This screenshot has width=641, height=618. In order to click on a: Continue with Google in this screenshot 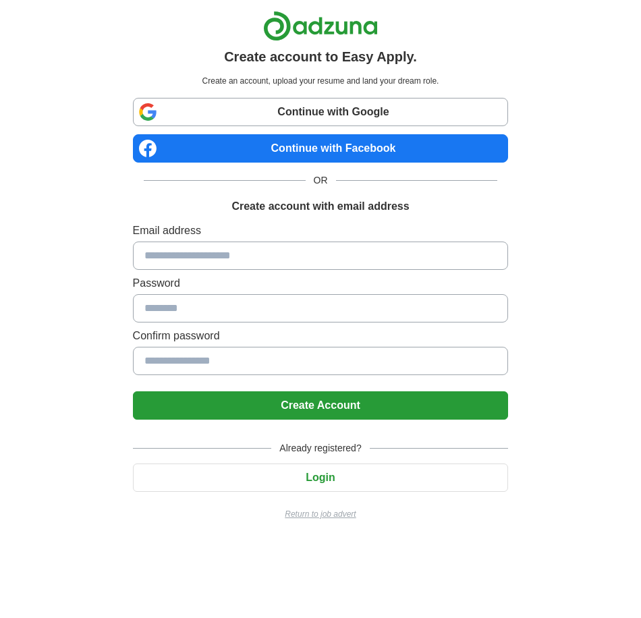, I will do `click(321, 112)`.